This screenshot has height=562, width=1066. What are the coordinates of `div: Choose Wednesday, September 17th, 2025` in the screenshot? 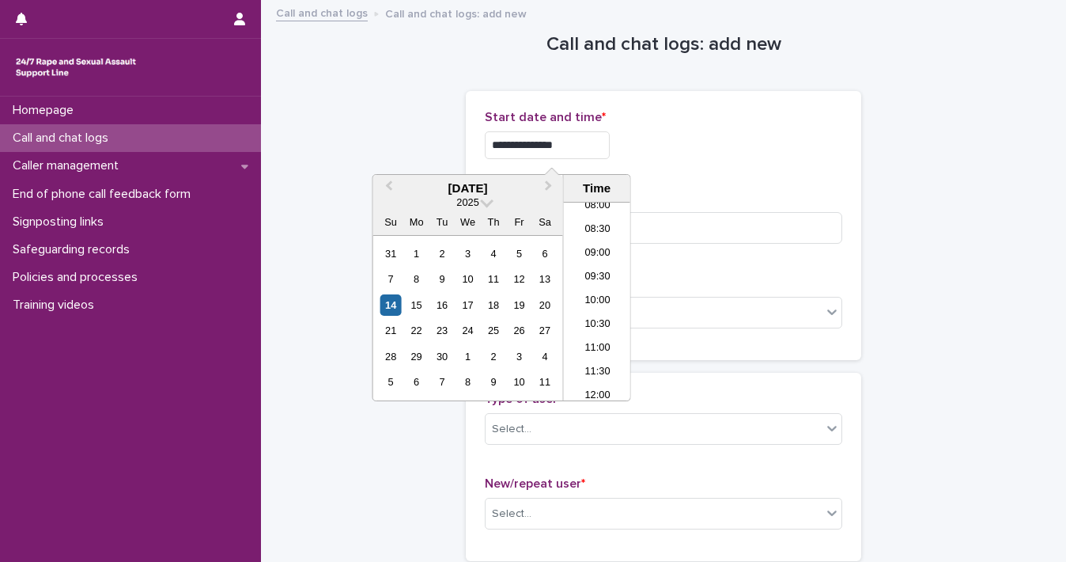 It's located at (467, 305).